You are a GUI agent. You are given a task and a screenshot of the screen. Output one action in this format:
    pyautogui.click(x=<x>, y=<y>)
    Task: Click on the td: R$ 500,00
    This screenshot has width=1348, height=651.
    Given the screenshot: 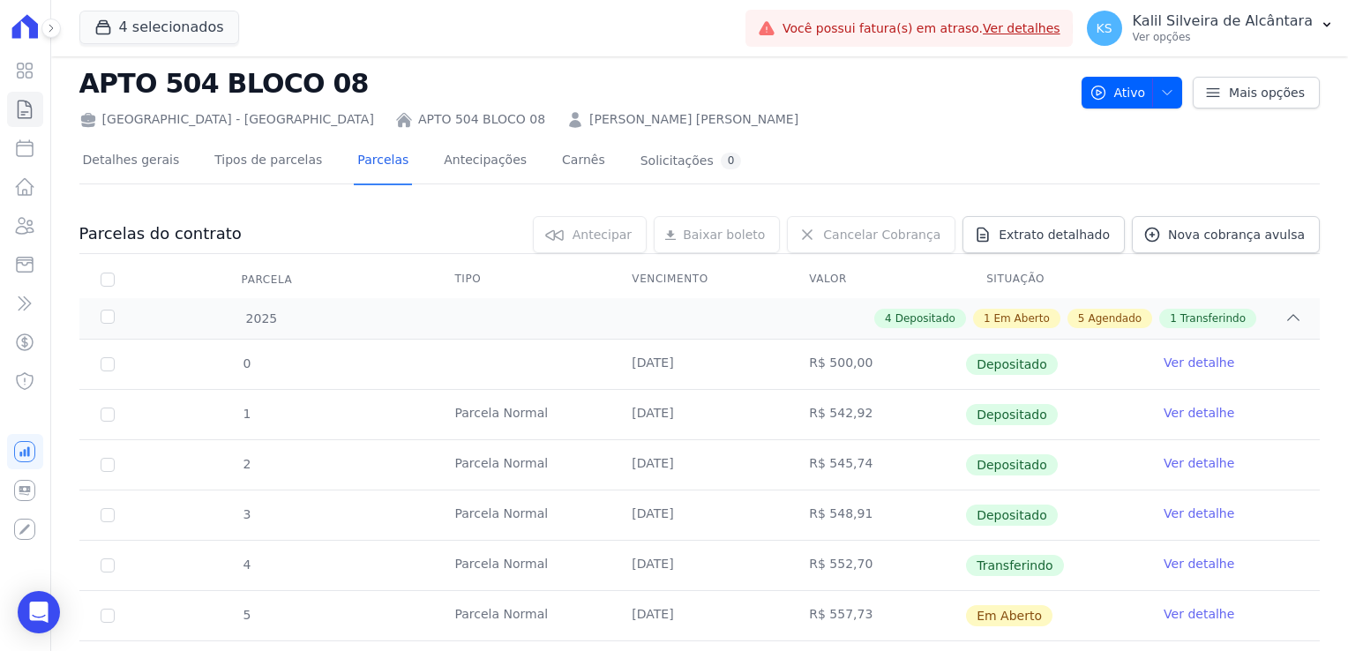 What is the action you would take?
    pyautogui.click(x=876, y=364)
    